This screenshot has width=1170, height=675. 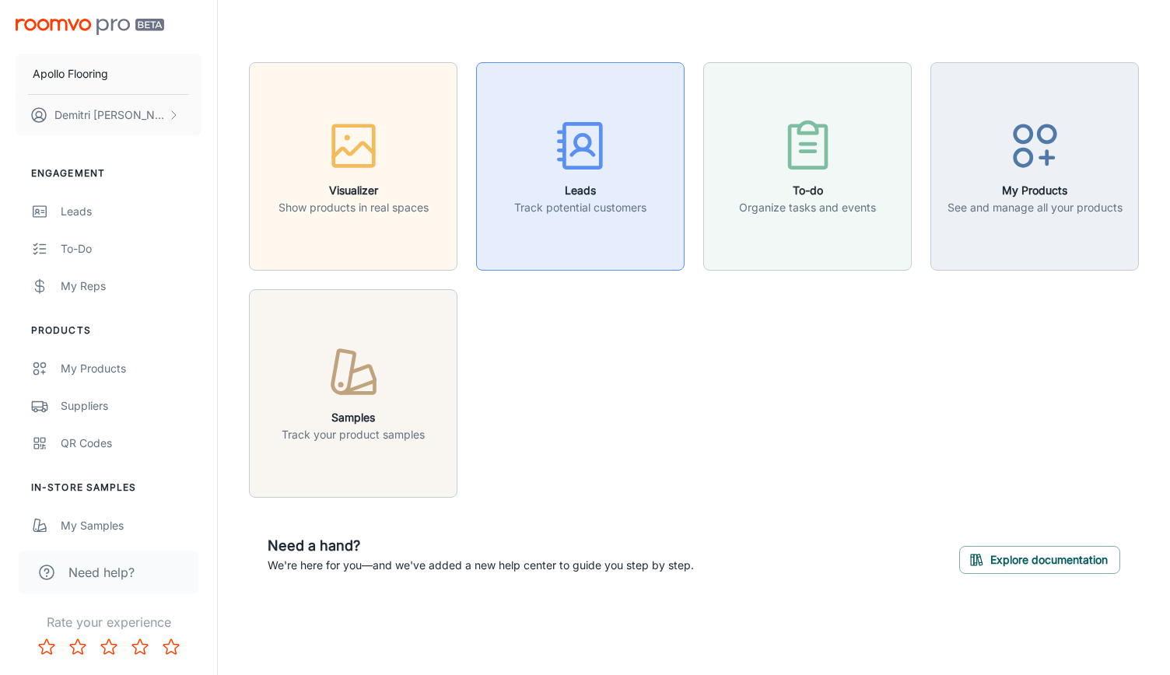 What do you see at coordinates (481, 566) in the screenshot?
I see `p: We're here for you—and we've added a new help center to guide you step by step.` at bounding box center [481, 566].